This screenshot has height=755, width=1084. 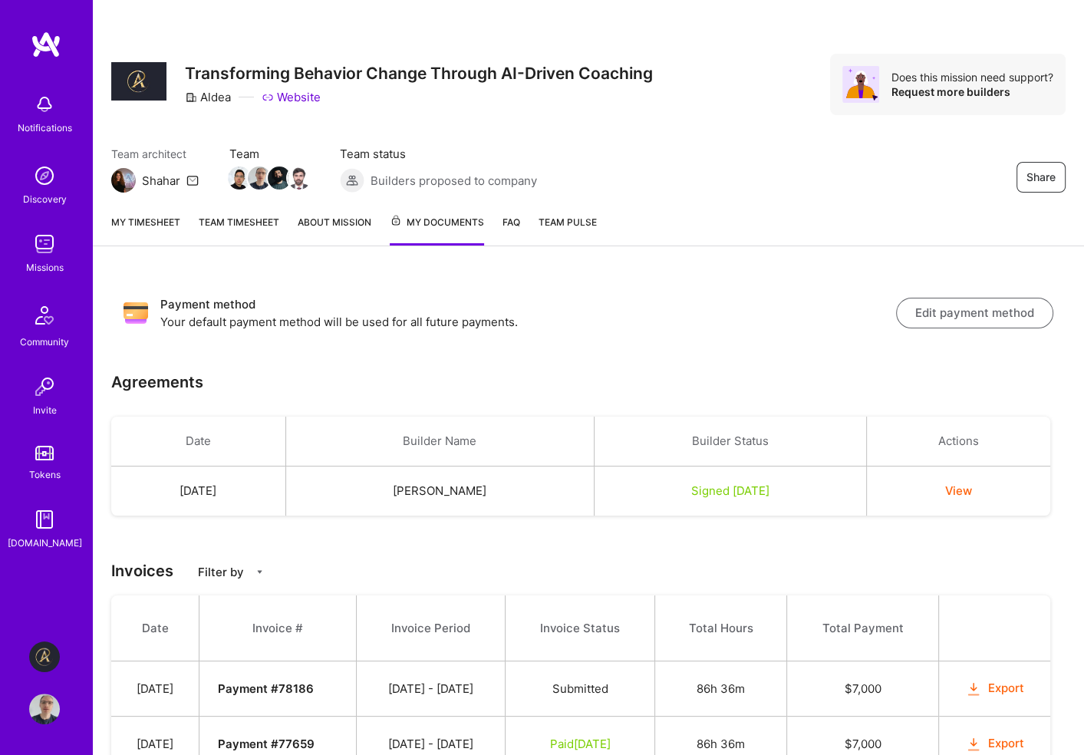 I want to click on span: Team status, so click(x=438, y=153).